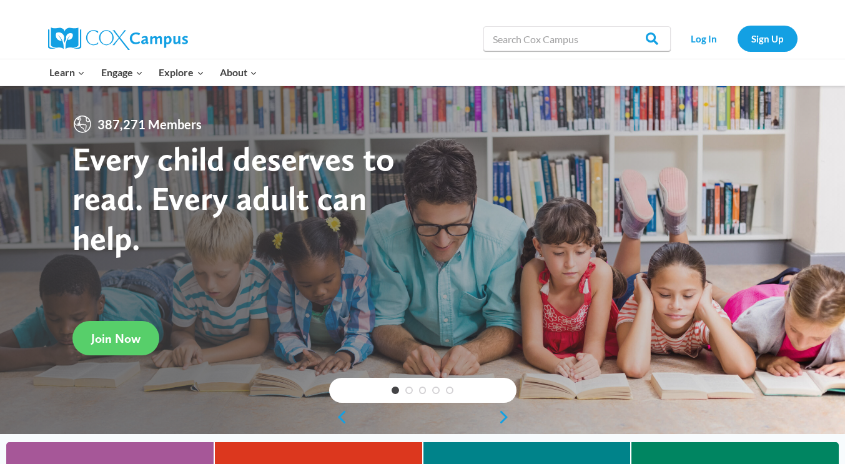 This screenshot has height=464, width=845. Describe the element at coordinates (122, 72) in the screenshot. I see `span: Engage` at that location.